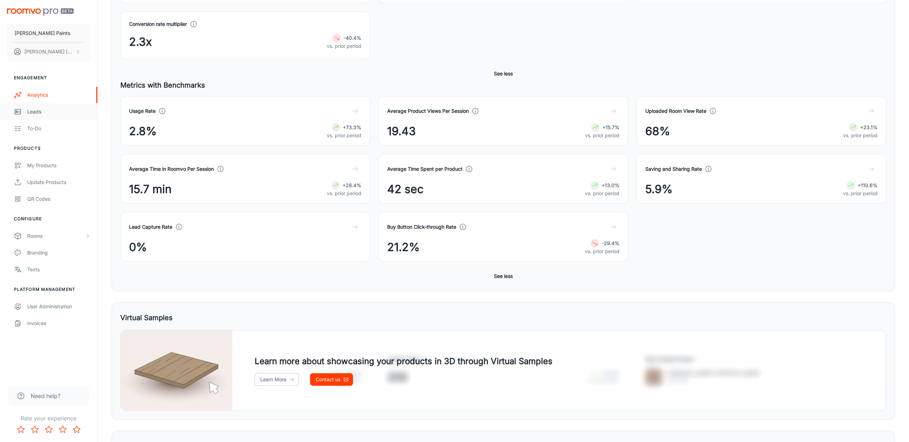 Image resolution: width=909 pixels, height=442 pixels. Describe the element at coordinates (277, 379) in the screenshot. I see `a: Learn More` at that location.